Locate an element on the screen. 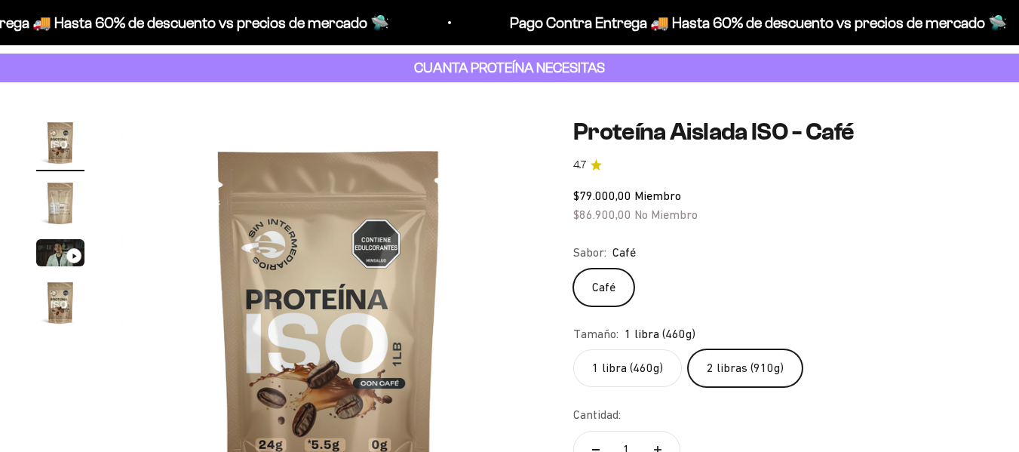  span: No Miembro is located at coordinates (666, 214).